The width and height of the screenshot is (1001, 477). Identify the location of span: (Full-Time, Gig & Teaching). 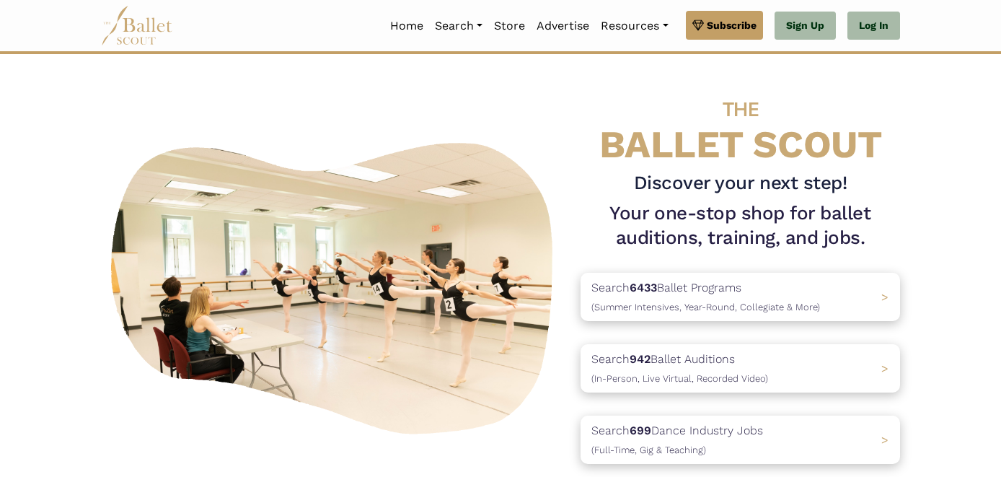
(649, 450).